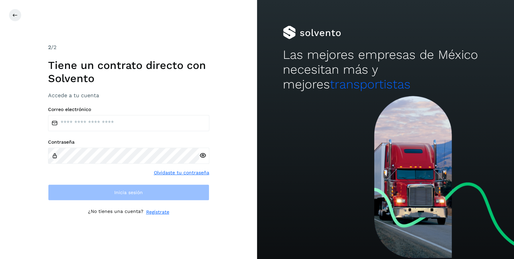  I want to click on a: Regístrate, so click(157, 212).